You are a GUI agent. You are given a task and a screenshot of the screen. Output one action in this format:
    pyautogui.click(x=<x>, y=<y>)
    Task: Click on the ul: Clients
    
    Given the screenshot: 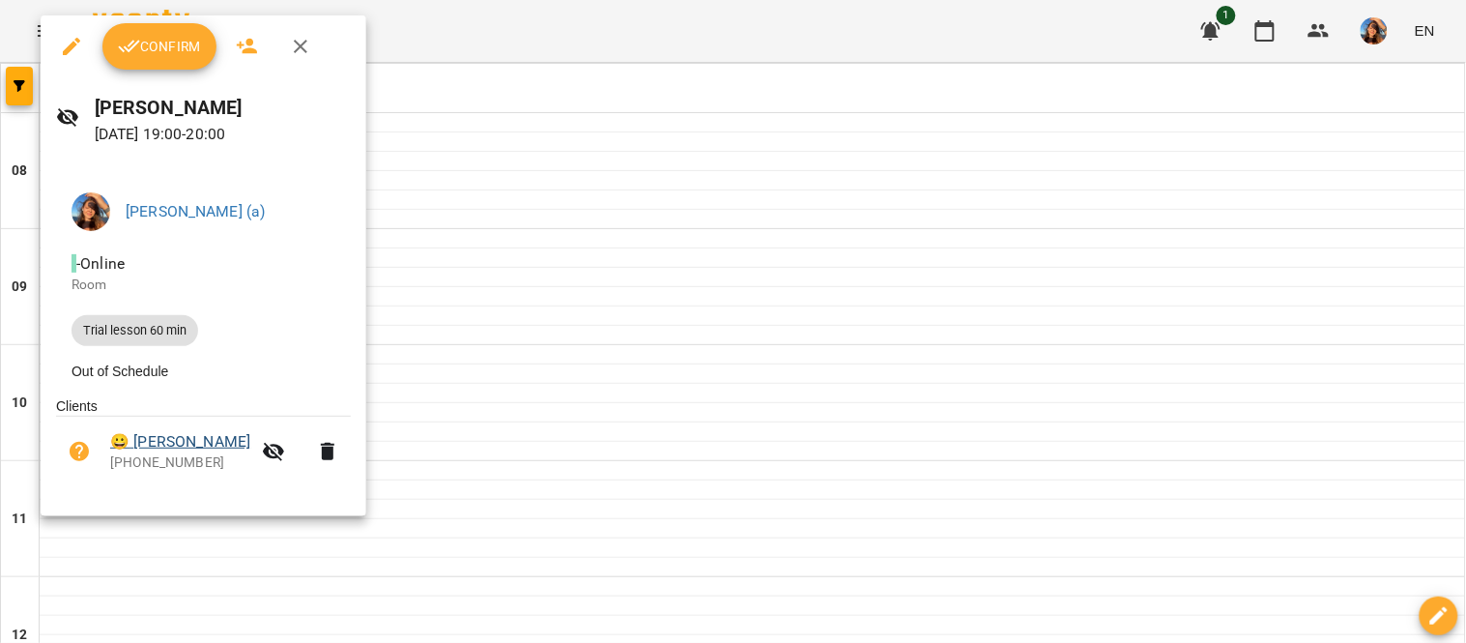 What is the action you would take?
    pyautogui.click(x=203, y=445)
    